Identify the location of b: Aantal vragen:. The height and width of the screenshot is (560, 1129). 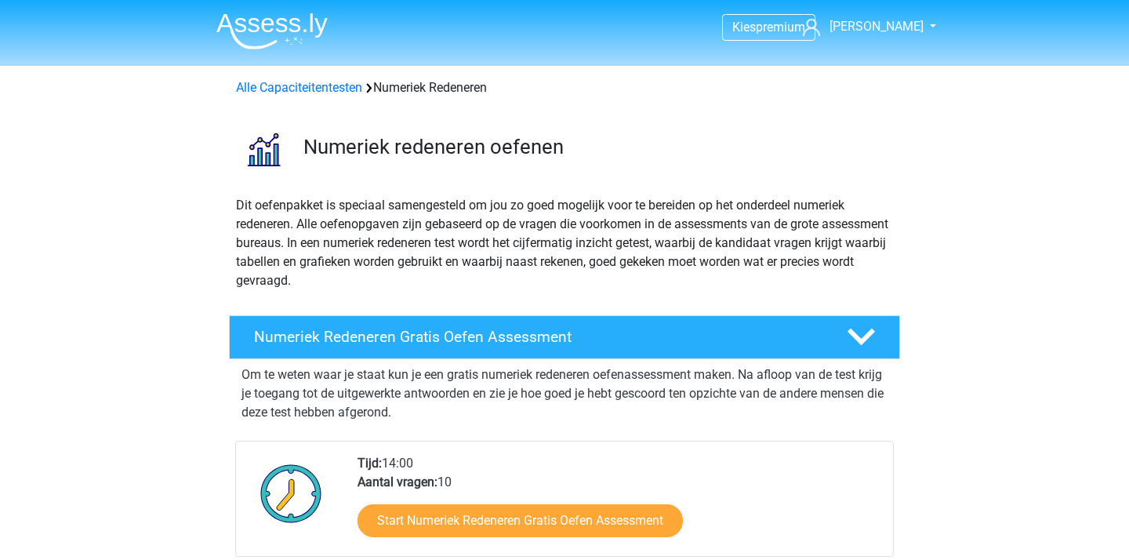
(397, 481).